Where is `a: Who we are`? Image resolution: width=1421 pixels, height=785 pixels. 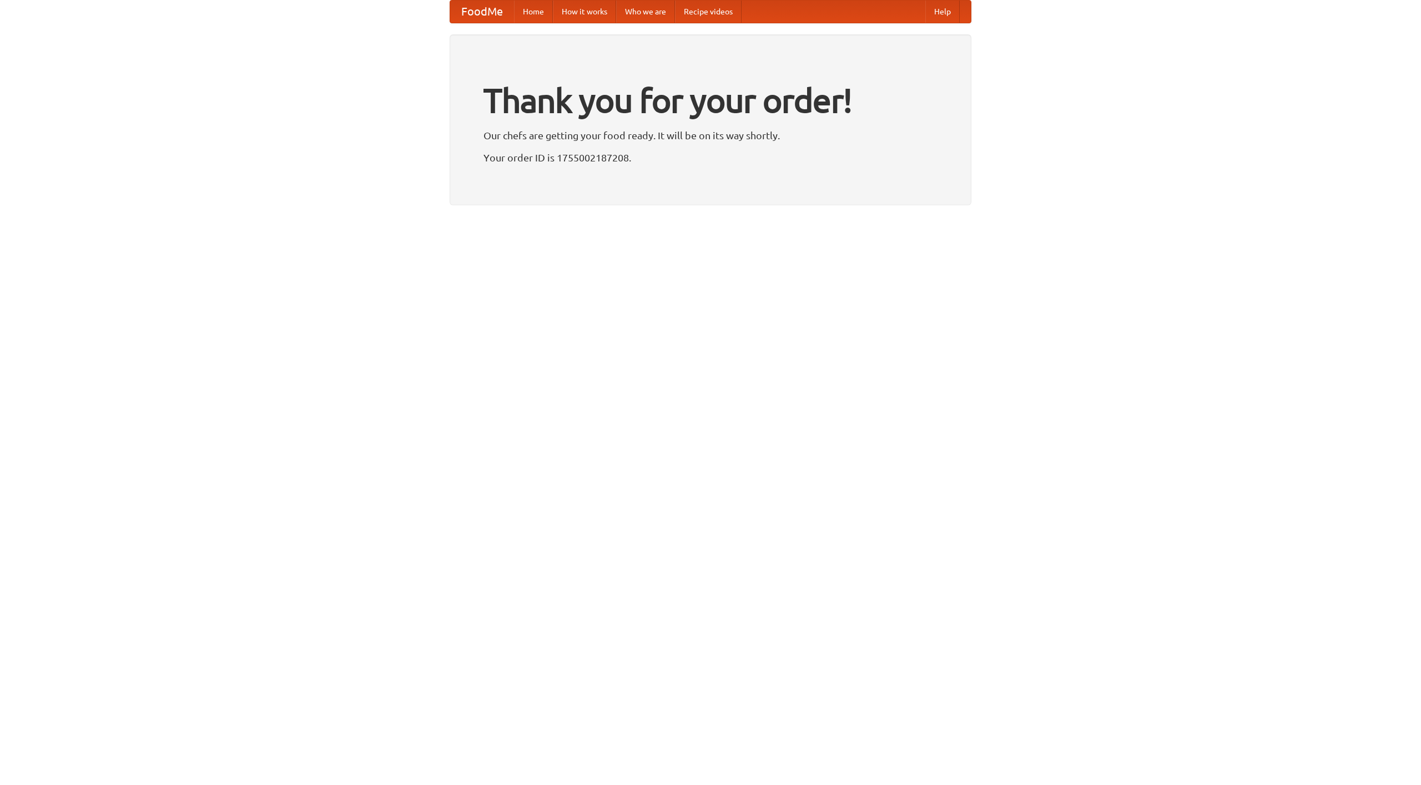
a: Who we are is located at coordinates (645, 12).